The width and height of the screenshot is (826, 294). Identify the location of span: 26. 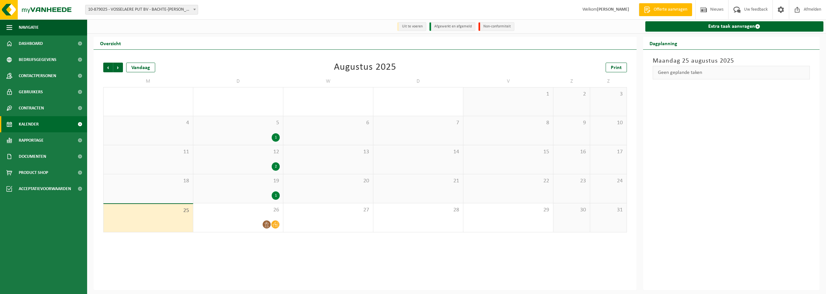
(238, 210).